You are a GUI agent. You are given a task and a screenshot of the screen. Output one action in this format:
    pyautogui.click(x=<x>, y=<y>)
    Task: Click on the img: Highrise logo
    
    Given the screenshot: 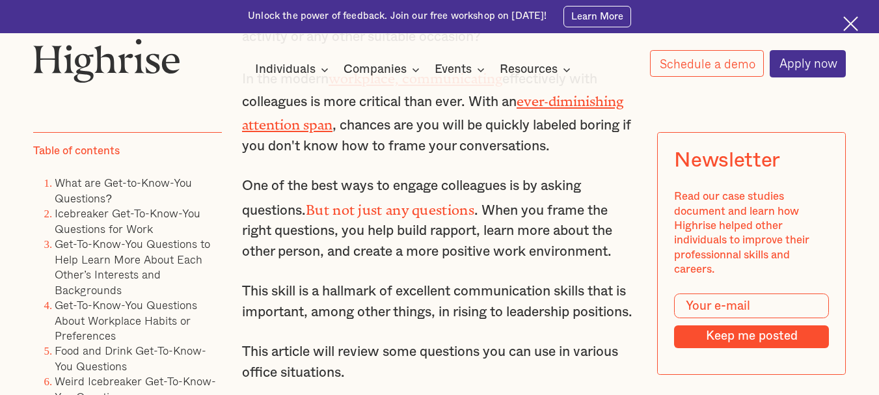 What is the action you would take?
    pyautogui.click(x=107, y=61)
    